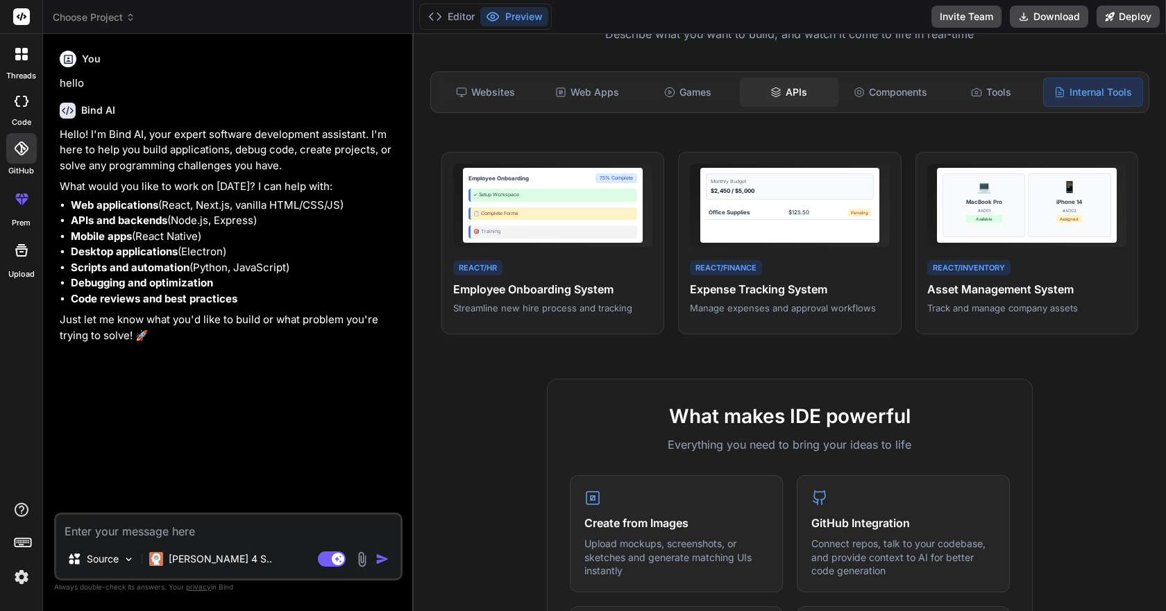 The image size is (1166, 611). I want to click on div: Web Apps, so click(587, 92).